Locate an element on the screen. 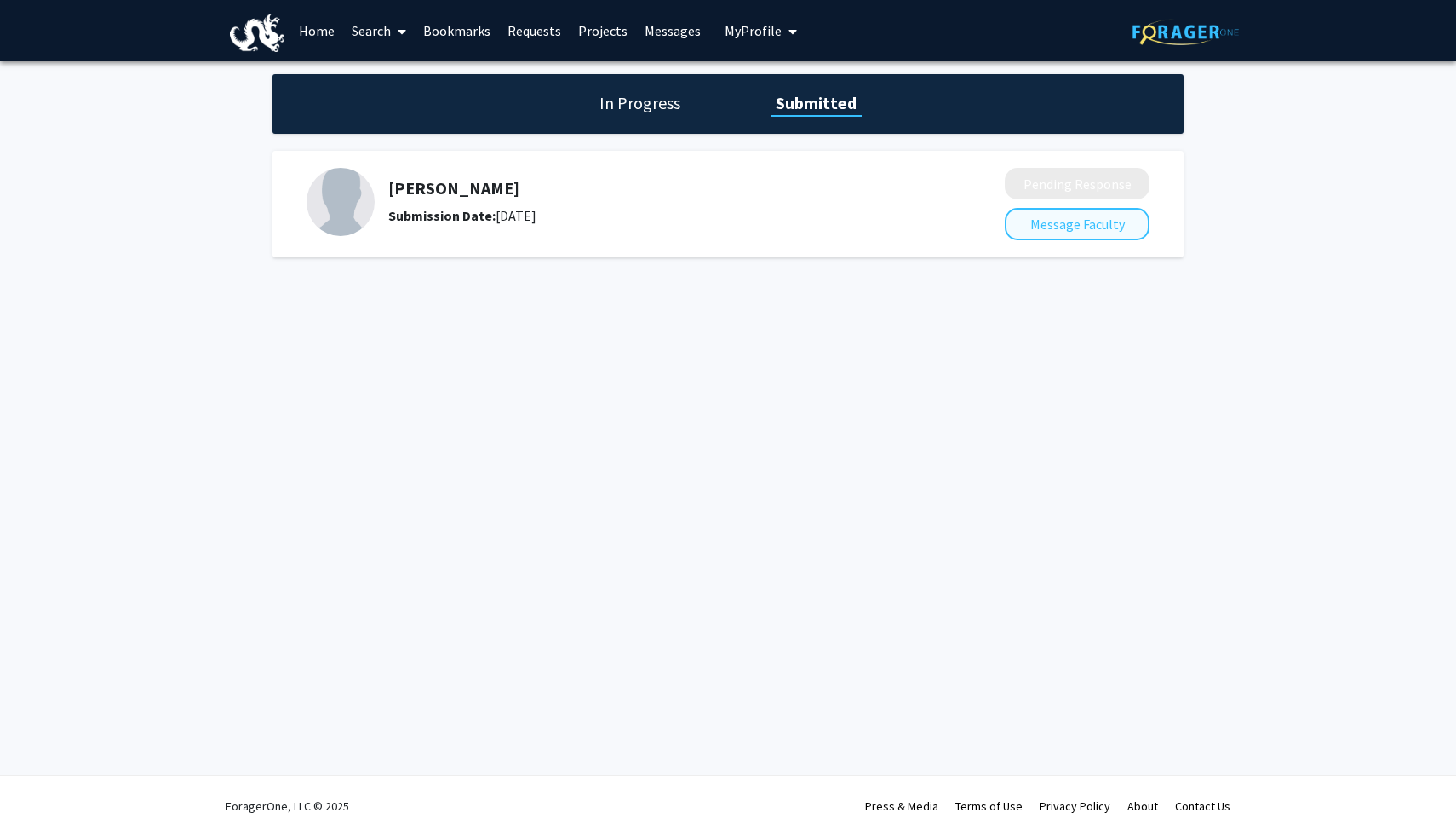 This screenshot has width=1456, height=836. a: Privacy Policy is located at coordinates (1075, 806).